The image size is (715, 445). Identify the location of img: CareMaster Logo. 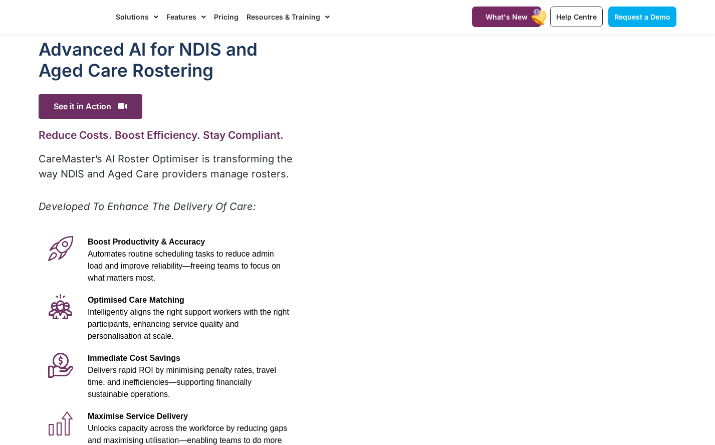
(72, 17).